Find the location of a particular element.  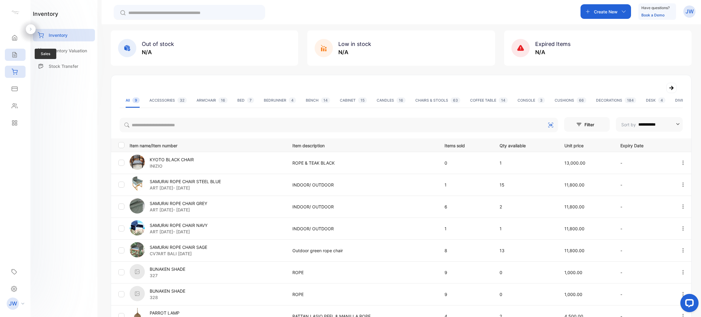

p: Outdoor green rope chair is located at coordinates (362, 250).